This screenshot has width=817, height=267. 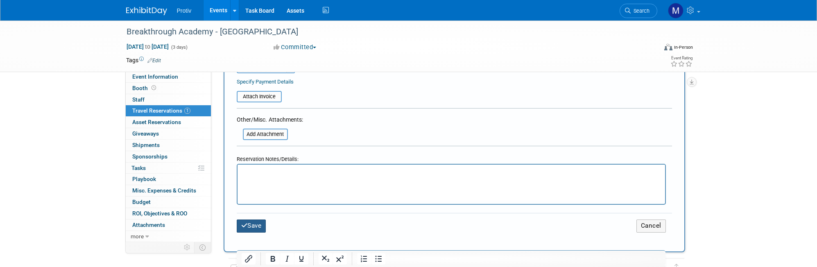 I want to click on span: Staff, so click(x=138, y=100).